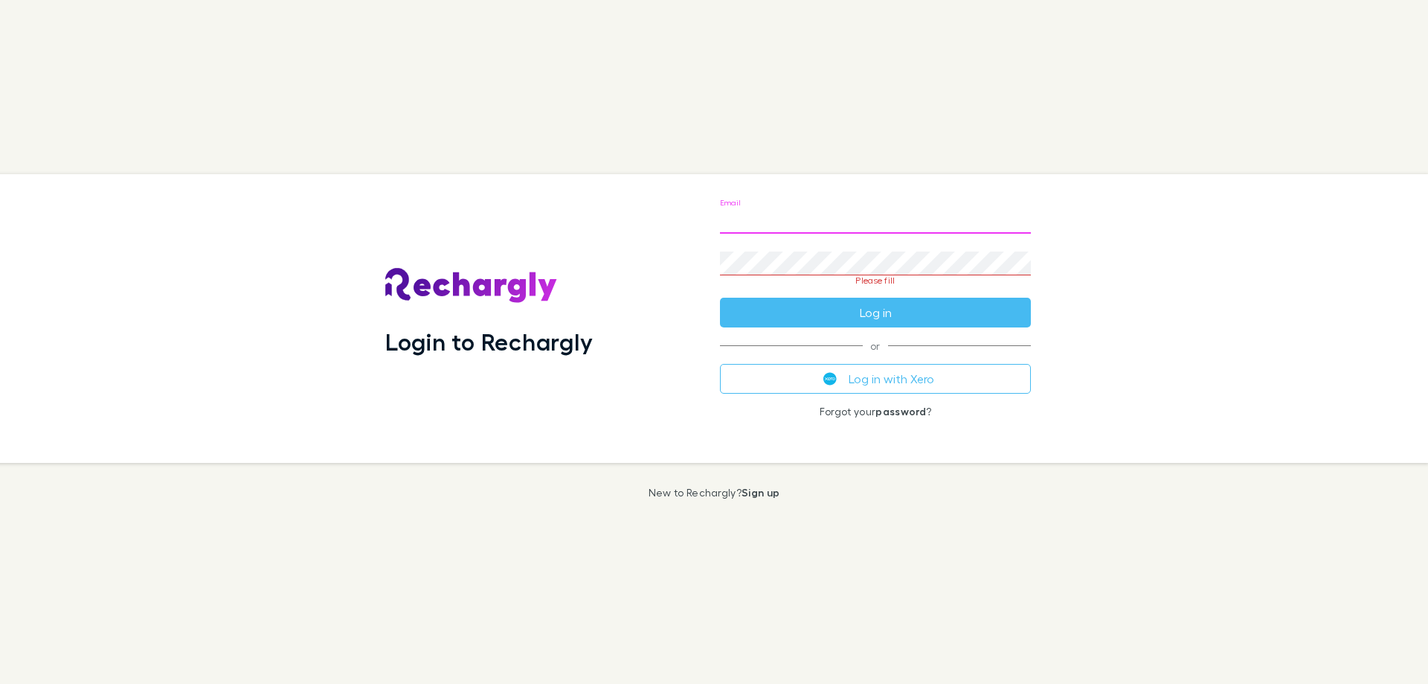 This screenshot has height=684, width=1428. I want to click on img: Xero's logo, so click(830, 379).